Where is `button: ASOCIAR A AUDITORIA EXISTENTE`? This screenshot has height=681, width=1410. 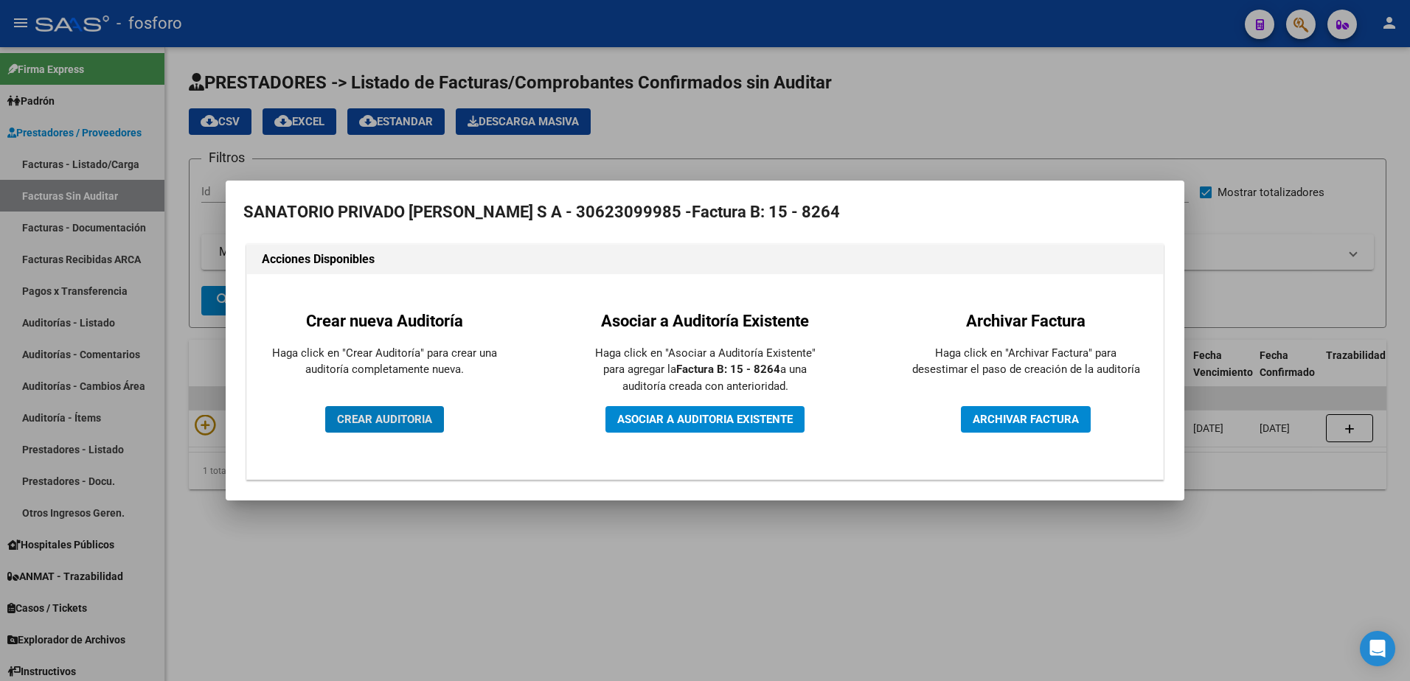
button: ASOCIAR A AUDITORIA EXISTENTE is located at coordinates (705, 420).